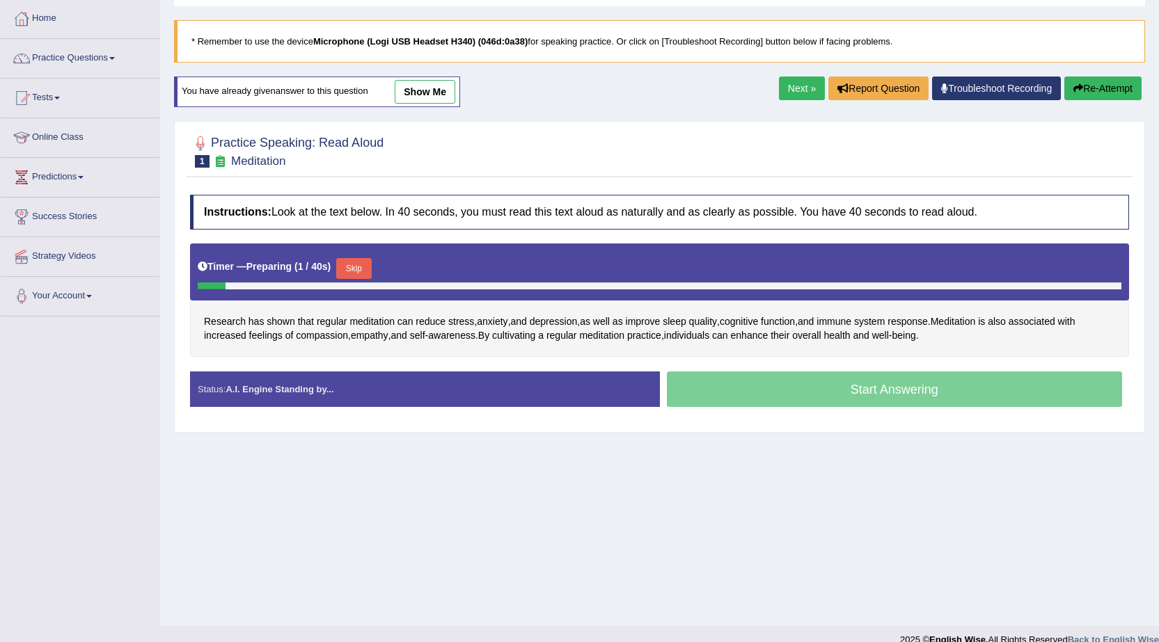 This screenshot has width=1159, height=642. I want to click on a: Tests, so click(80, 96).